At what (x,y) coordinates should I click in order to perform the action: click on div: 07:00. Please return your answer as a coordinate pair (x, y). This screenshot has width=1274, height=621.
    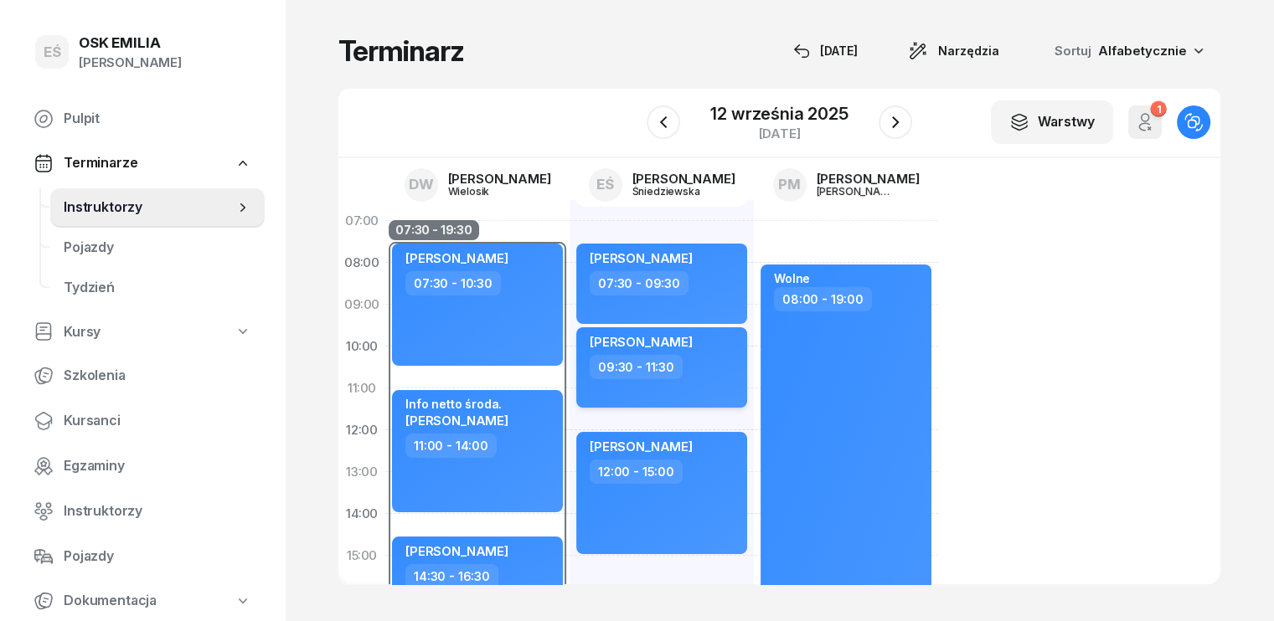
    Looking at the image, I should click on (362, 221).